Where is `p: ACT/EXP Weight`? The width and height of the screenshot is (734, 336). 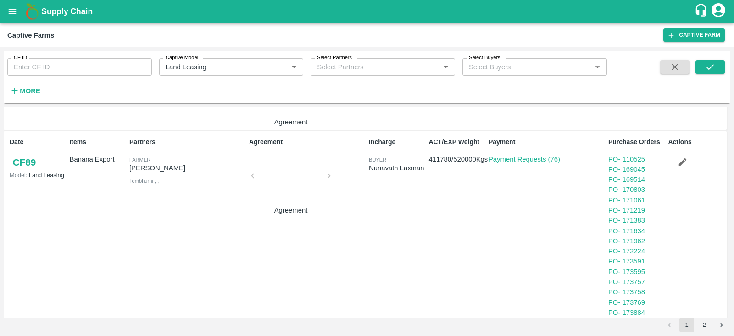 p: ACT/EXP Weight is located at coordinates (457, 142).